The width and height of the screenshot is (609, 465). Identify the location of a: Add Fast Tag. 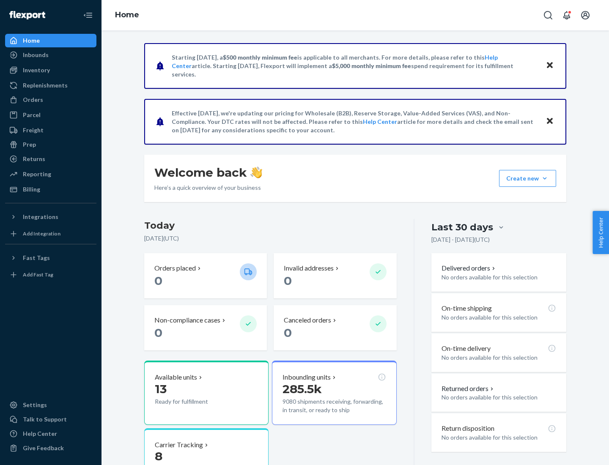
(51, 275).